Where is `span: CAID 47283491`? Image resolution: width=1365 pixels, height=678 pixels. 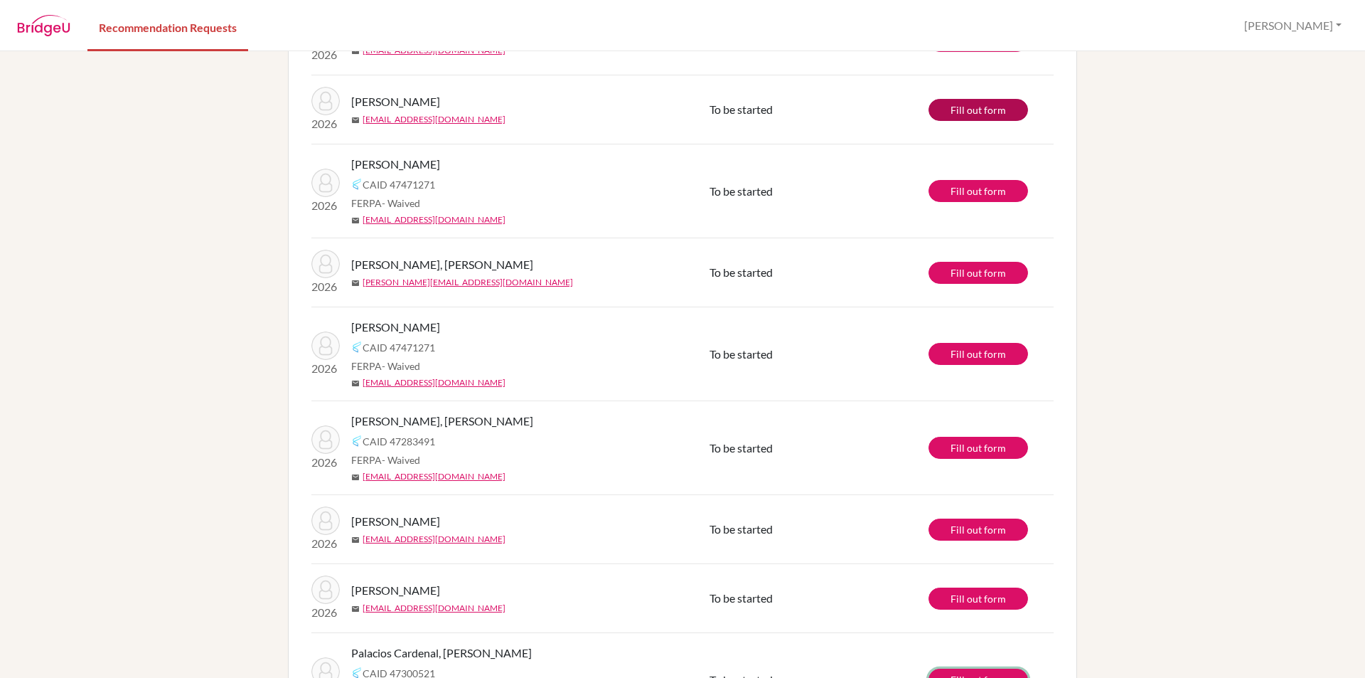
span: CAID 47283491 is located at coordinates (399, 441).